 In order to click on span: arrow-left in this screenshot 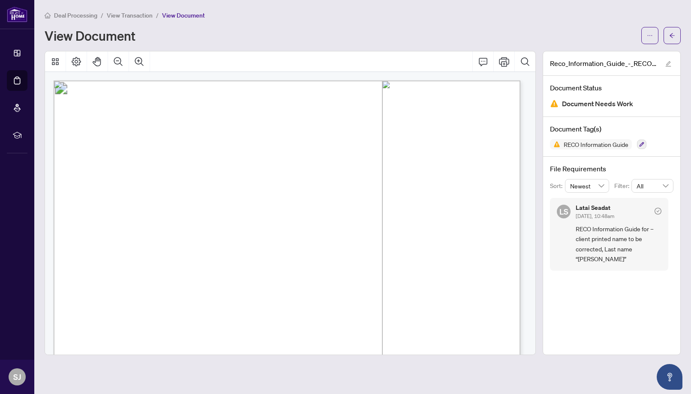, I will do `click(672, 36)`.